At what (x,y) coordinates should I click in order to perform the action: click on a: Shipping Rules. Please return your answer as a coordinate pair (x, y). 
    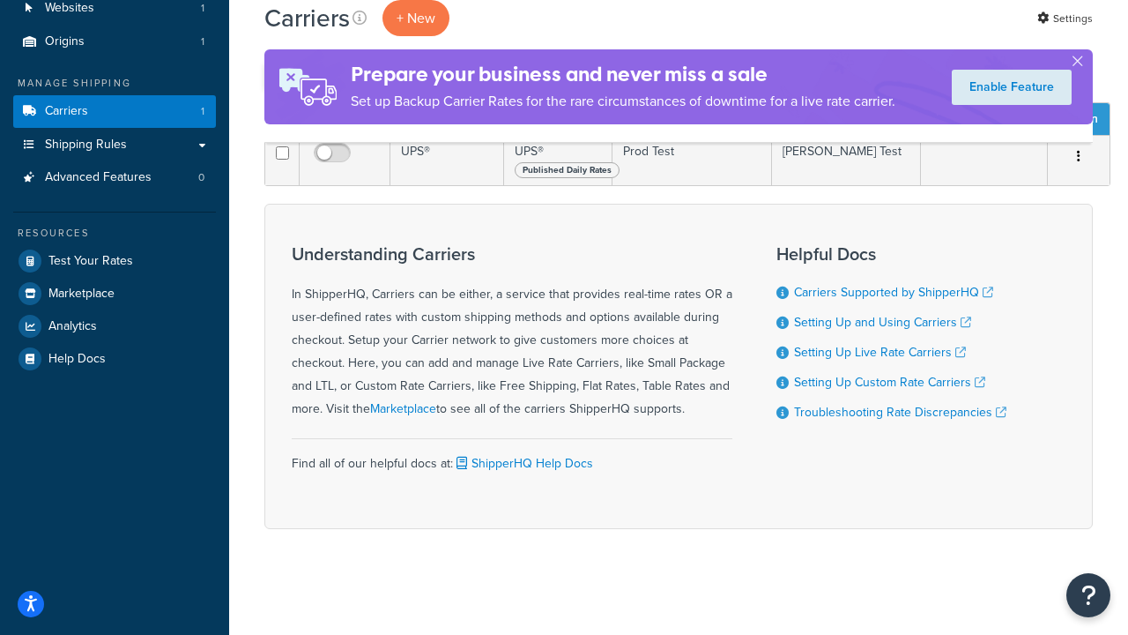
    Looking at the image, I should click on (115, 145).